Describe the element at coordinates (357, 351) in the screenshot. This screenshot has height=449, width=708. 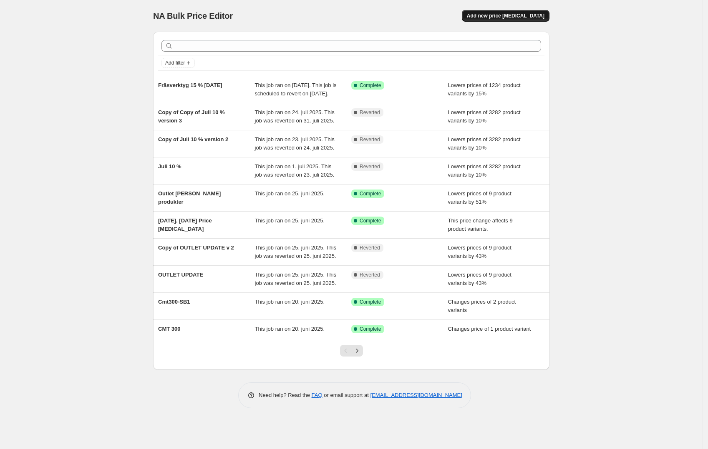
I see `button: Next` at that location.